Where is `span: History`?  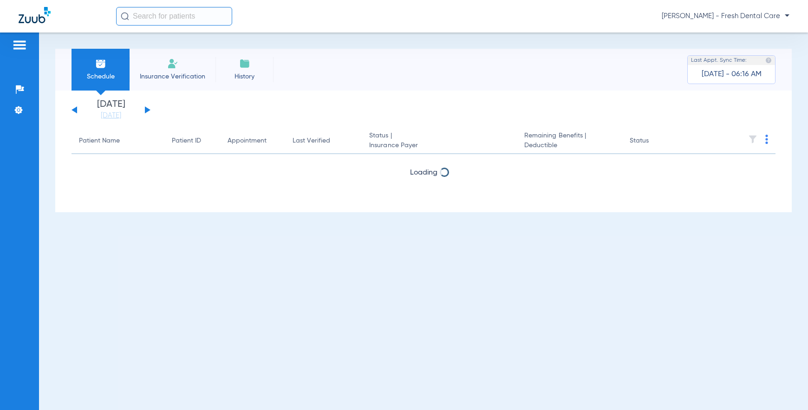 span: History is located at coordinates (244, 77).